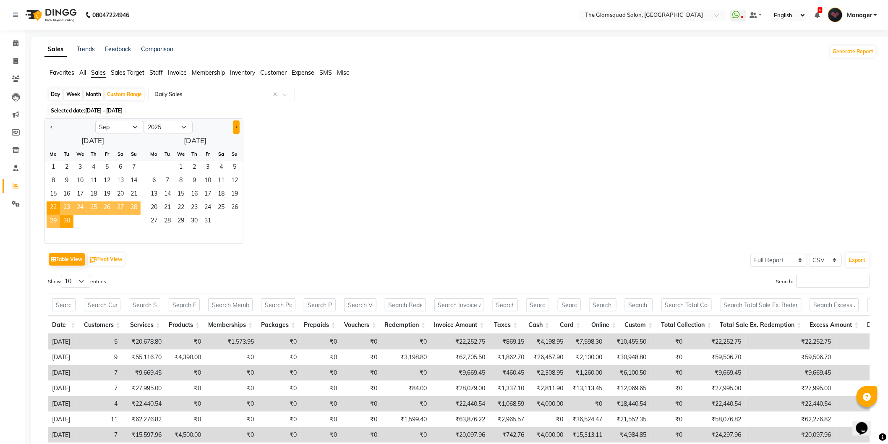 The image size is (888, 444). I want to click on div: Monday, September 22, 2025, so click(53, 208).